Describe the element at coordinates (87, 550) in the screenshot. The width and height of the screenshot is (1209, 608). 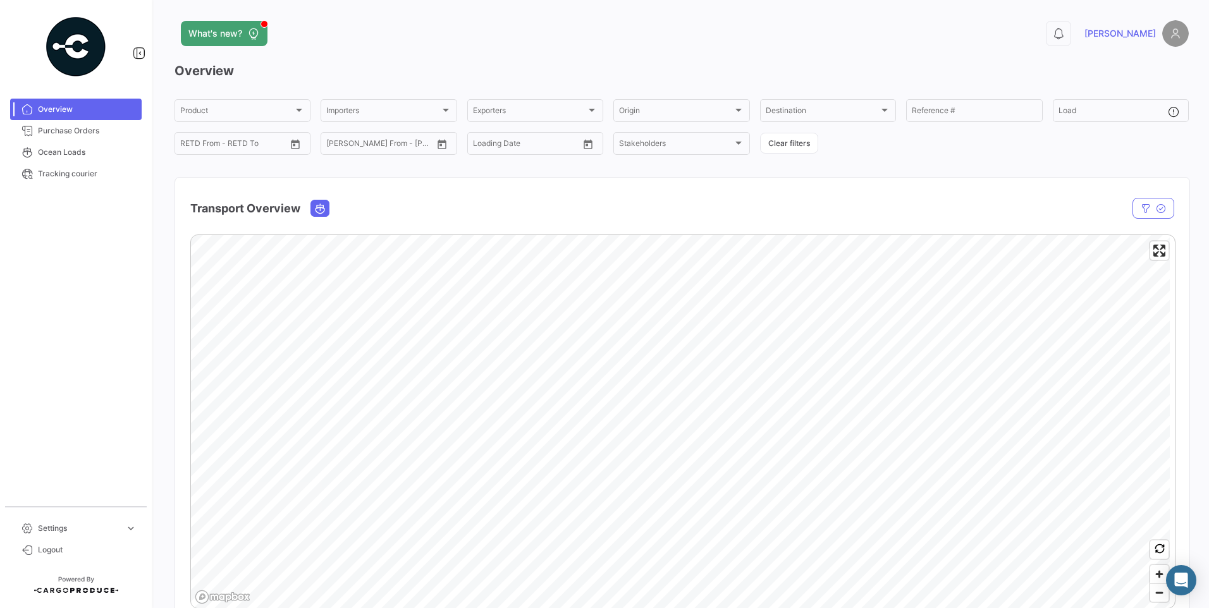
I see `span: Logout` at that location.